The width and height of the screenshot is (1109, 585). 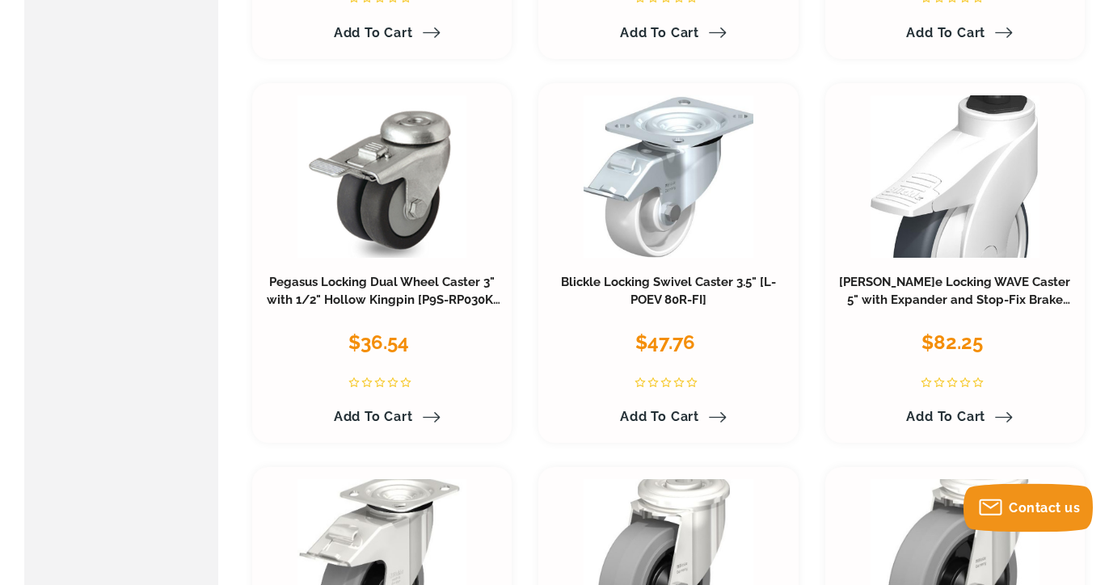 I want to click on span: $36.54, so click(x=378, y=342).